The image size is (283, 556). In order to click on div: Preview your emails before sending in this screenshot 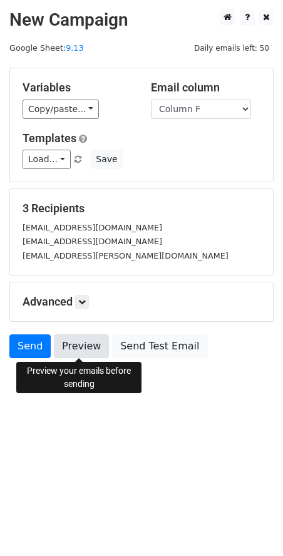, I will do `click(79, 378)`.